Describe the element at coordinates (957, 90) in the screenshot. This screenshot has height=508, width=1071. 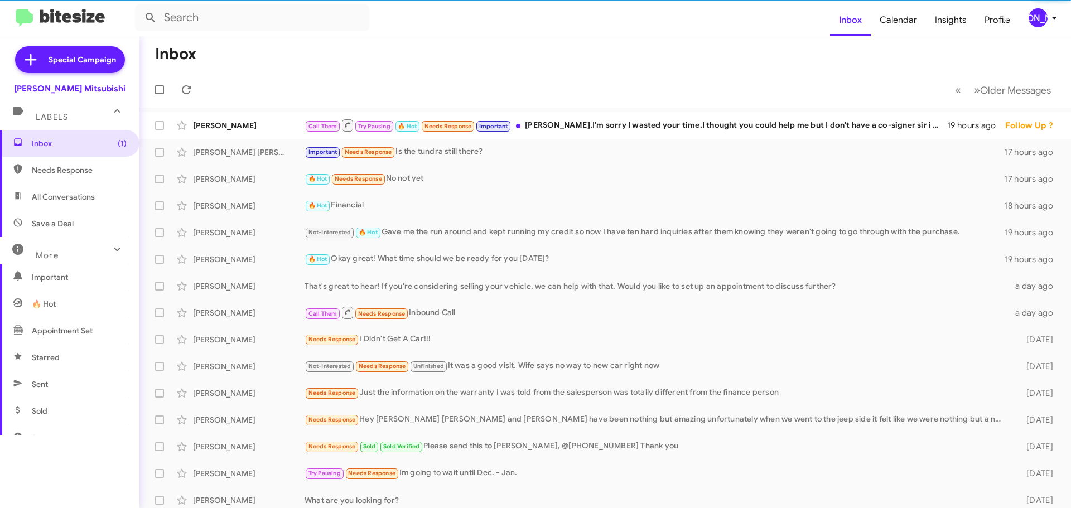
I see `button: Previous` at that location.